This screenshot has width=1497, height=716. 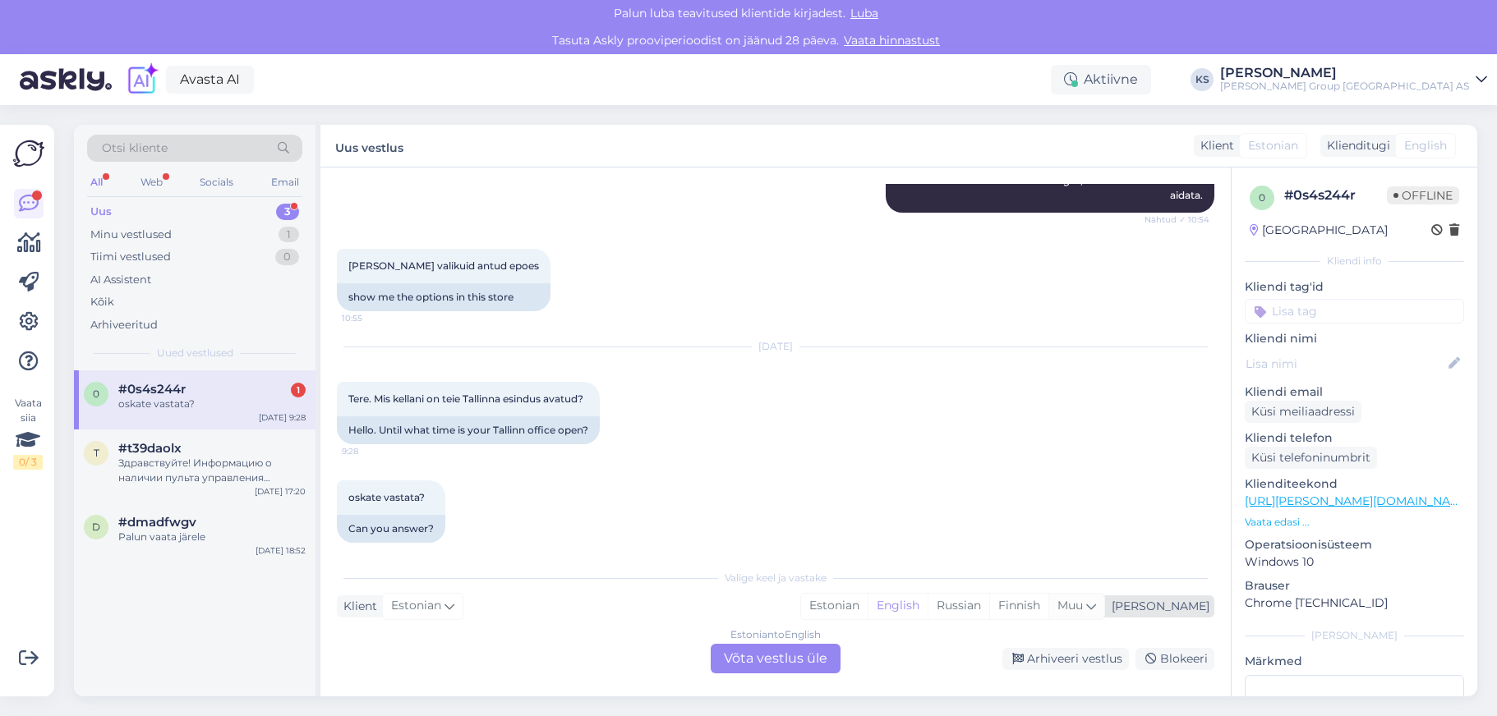 I want to click on div: Palun vaata järele, so click(x=212, y=537).